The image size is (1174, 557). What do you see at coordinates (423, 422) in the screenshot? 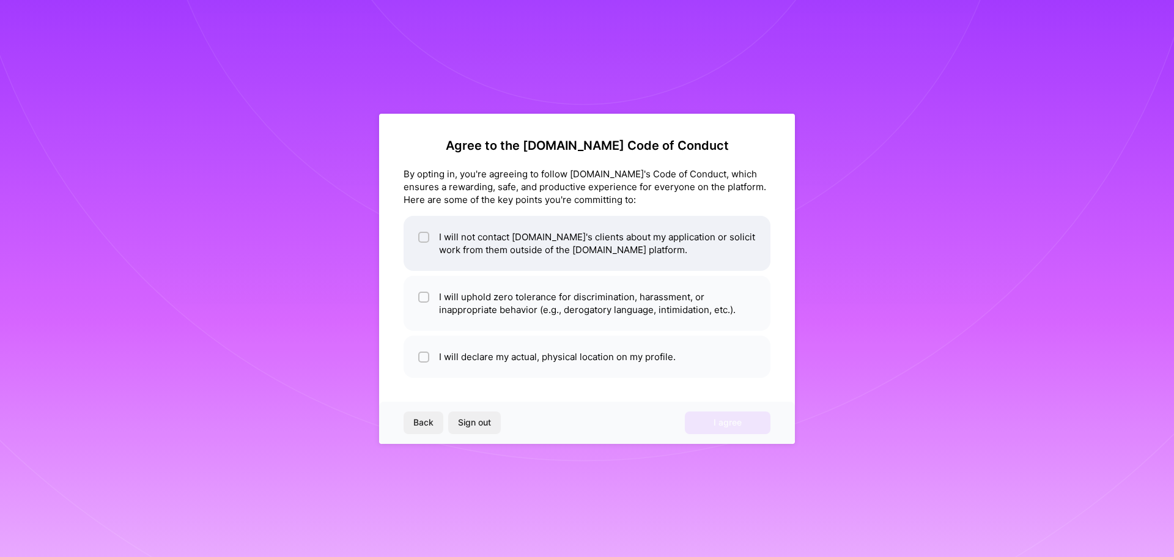
I see `span: Back` at bounding box center [423, 422].